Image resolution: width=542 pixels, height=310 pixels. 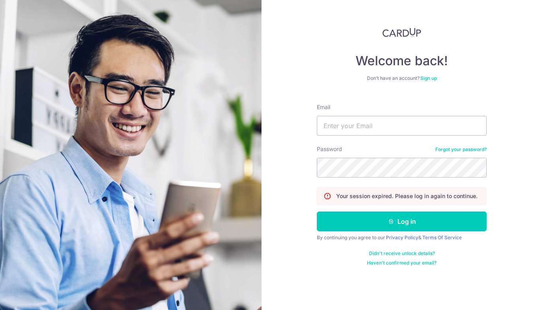 I want to click on img: CardUp Logo, so click(x=402, y=32).